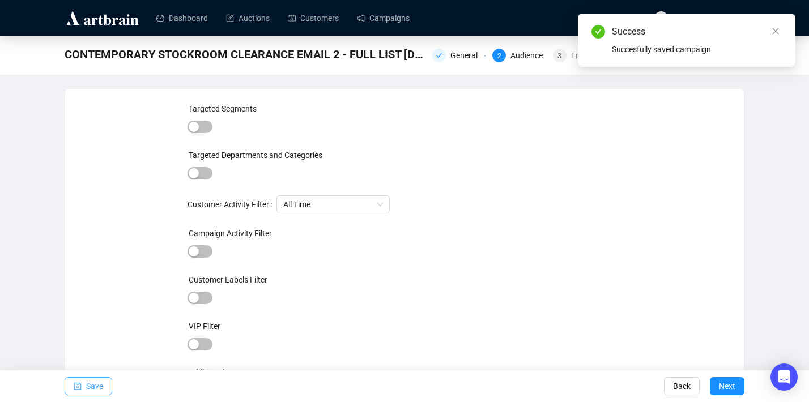 The image size is (809, 402). I want to click on label: Additional Customer Departments, so click(248, 373).